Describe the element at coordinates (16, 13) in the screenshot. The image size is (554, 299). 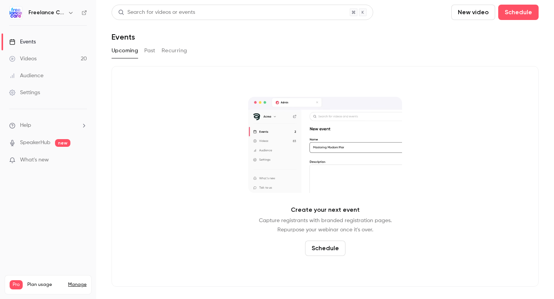
I see `img: Freelance Care` at that location.